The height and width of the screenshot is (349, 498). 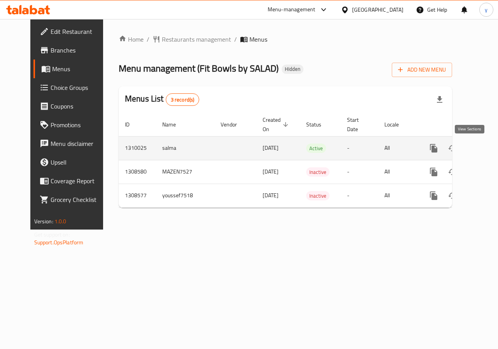 What do you see at coordinates (52, 235) in the screenshot?
I see `span: Get support on:` at bounding box center [52, 235].